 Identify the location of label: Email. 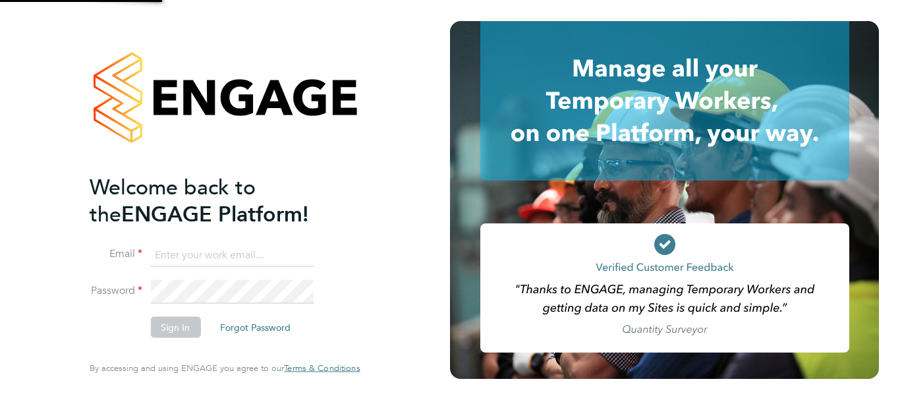
(116, 254).